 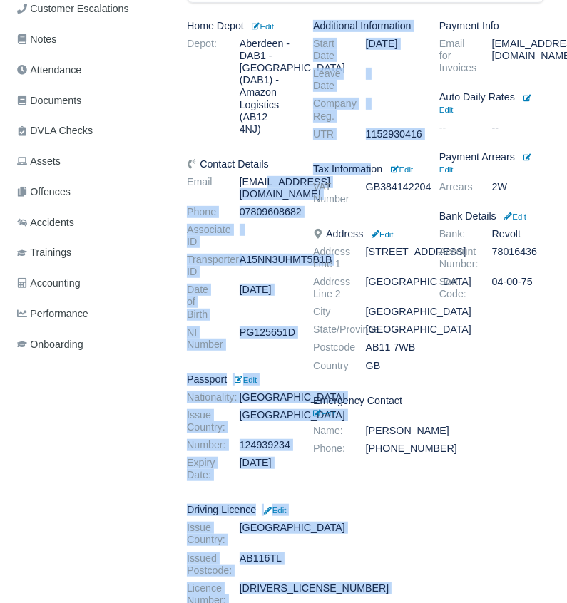 What do you see at coordinates (491, 216) in the screenshot?
I see `h6: Bank Details` at bounding box center [491, 216].